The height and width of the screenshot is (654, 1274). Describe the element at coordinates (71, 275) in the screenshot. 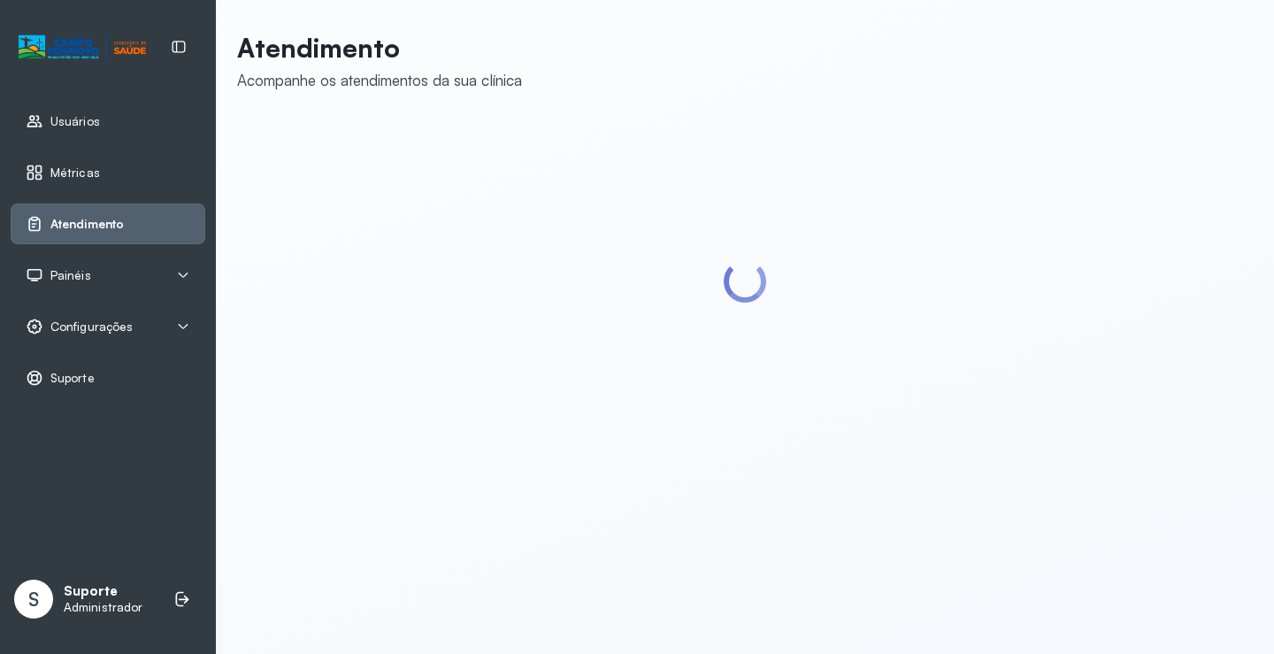

I see `span: Painéis` at that location.